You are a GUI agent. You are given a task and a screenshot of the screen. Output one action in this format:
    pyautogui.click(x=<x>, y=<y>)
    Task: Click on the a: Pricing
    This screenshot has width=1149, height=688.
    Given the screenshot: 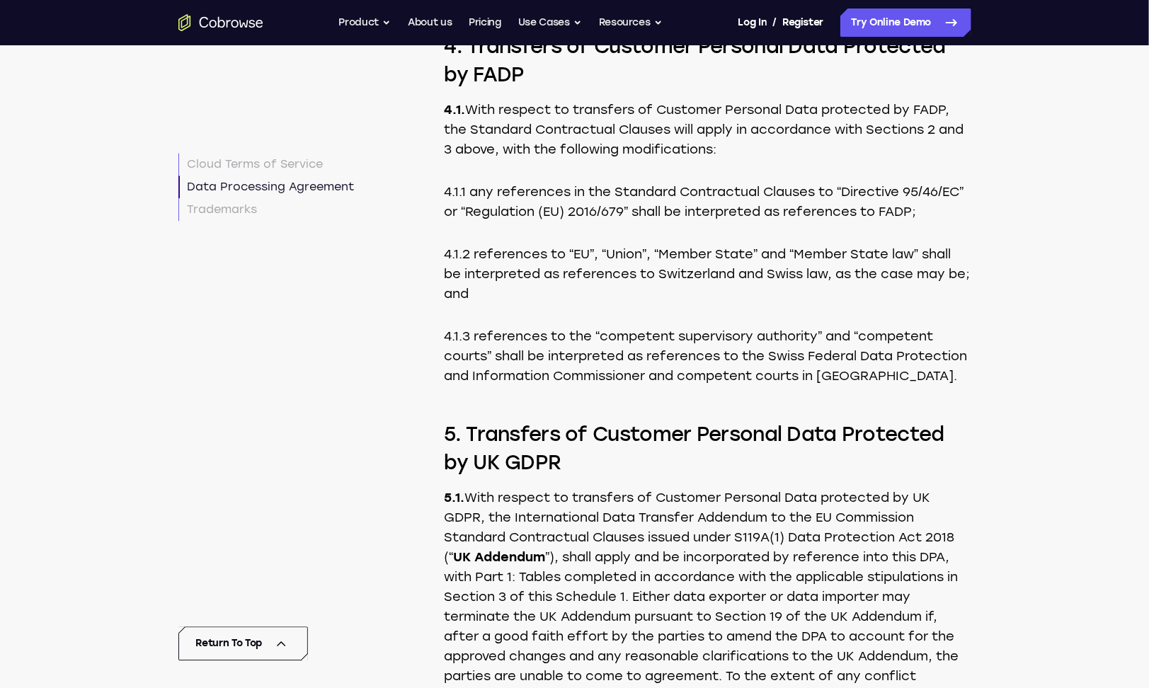 What is the action you would take?
    pyautogui.click(x=485, y=23)
    